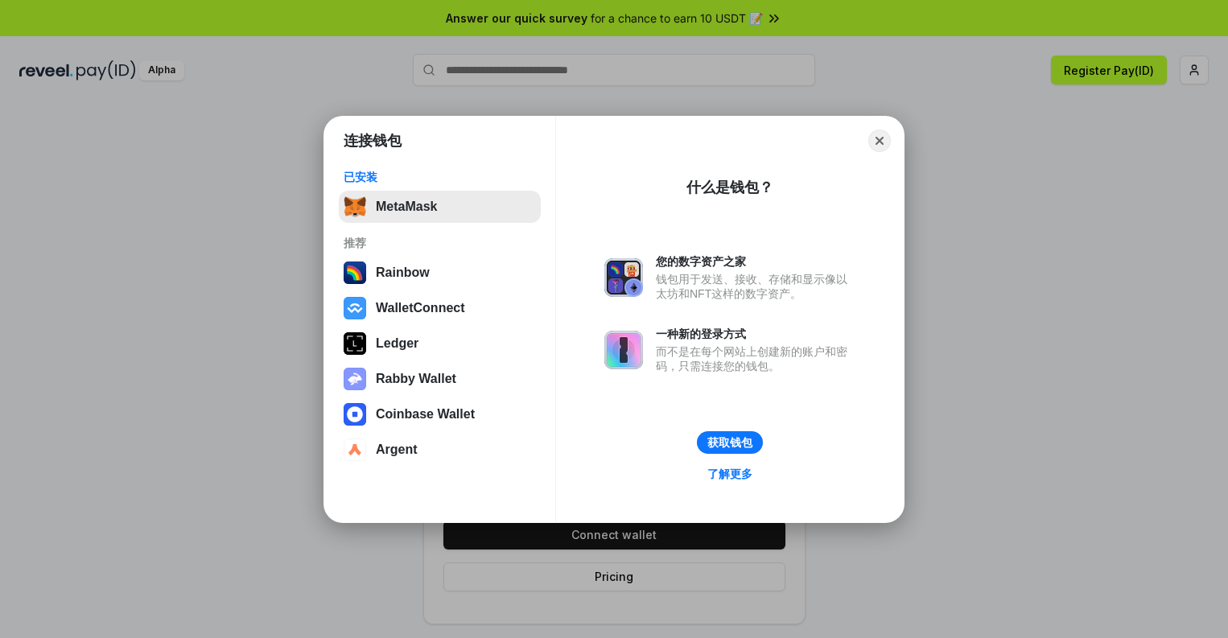  I want to click on div: 一种新的登录方式, so click(755, 334).